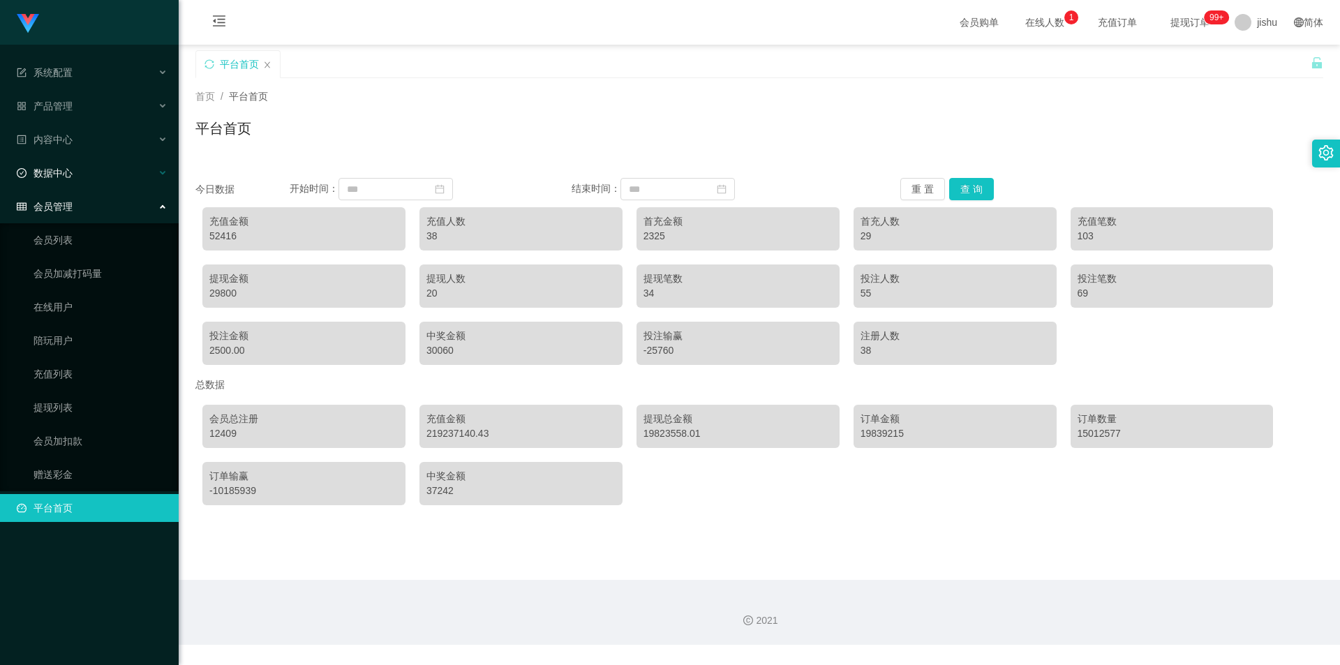  What do you see at coordinates (1172, 221) in the screenshot?
I see `div: 充值笔数` at bounding box center [1172, 221].